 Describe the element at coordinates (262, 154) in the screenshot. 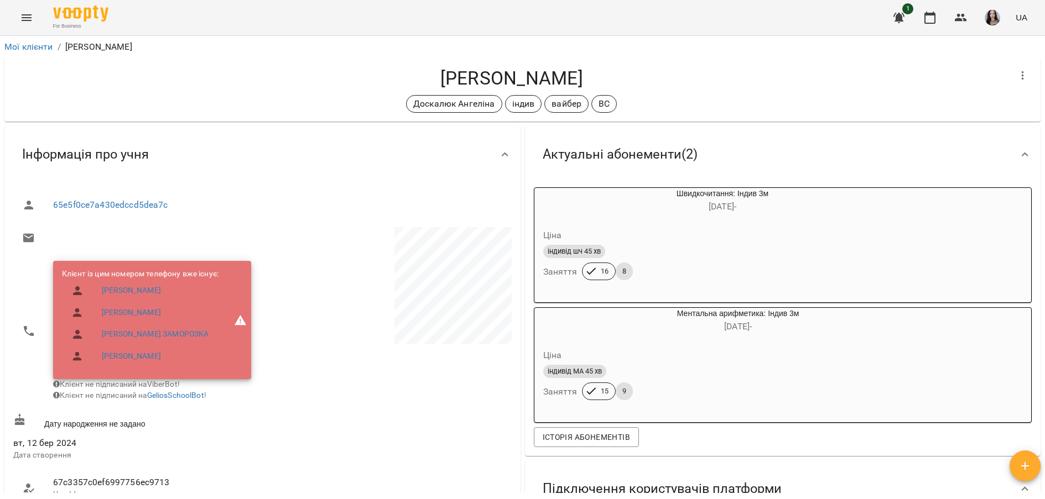

I see `div: Інформація про учня` at that location.